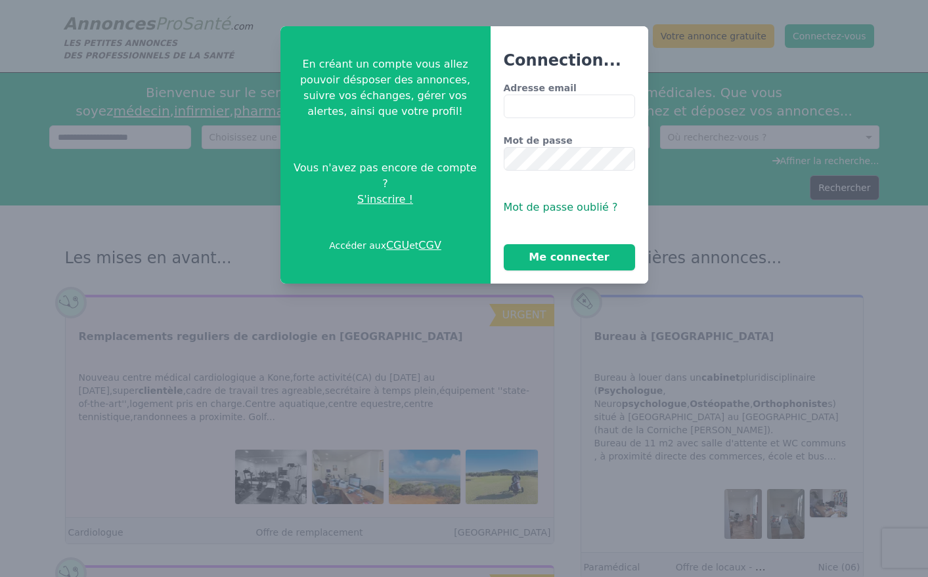  What do you see at coordinates (561, 207) in the screenshot?
I see `span: Mot de passe oublié ?` at bounding box center [561, 207].